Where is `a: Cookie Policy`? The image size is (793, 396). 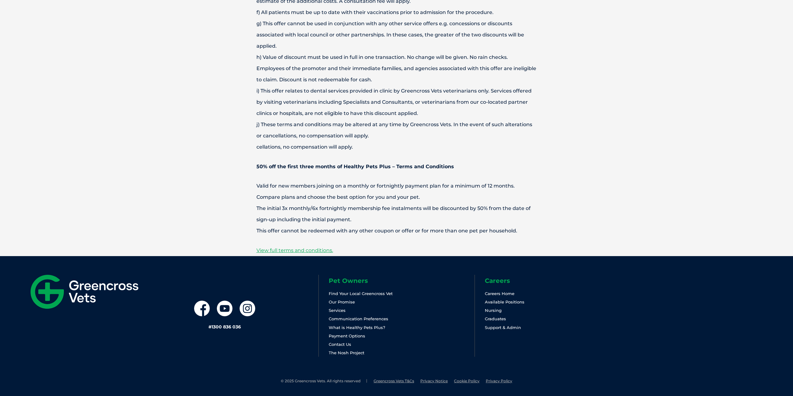 a: Cookie Policy is located at coordinates (466, 381).